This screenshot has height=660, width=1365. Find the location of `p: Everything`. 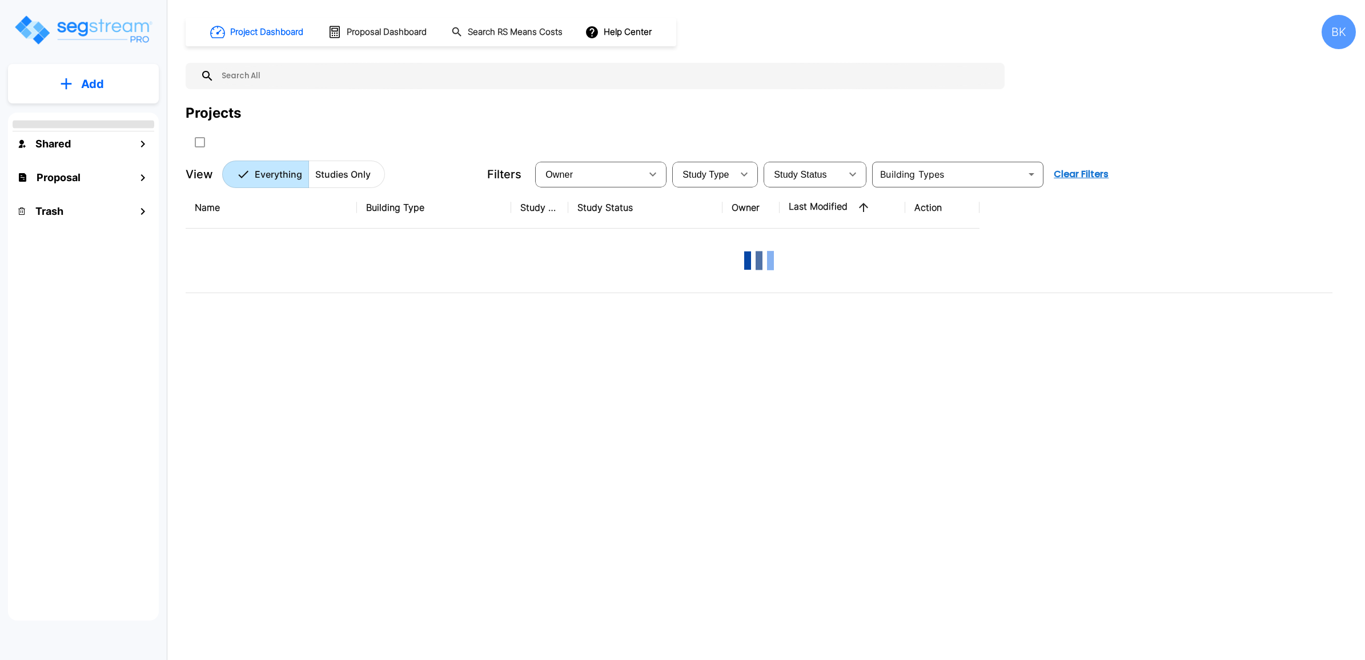

p: Everything is located at coordinates (278, 174).